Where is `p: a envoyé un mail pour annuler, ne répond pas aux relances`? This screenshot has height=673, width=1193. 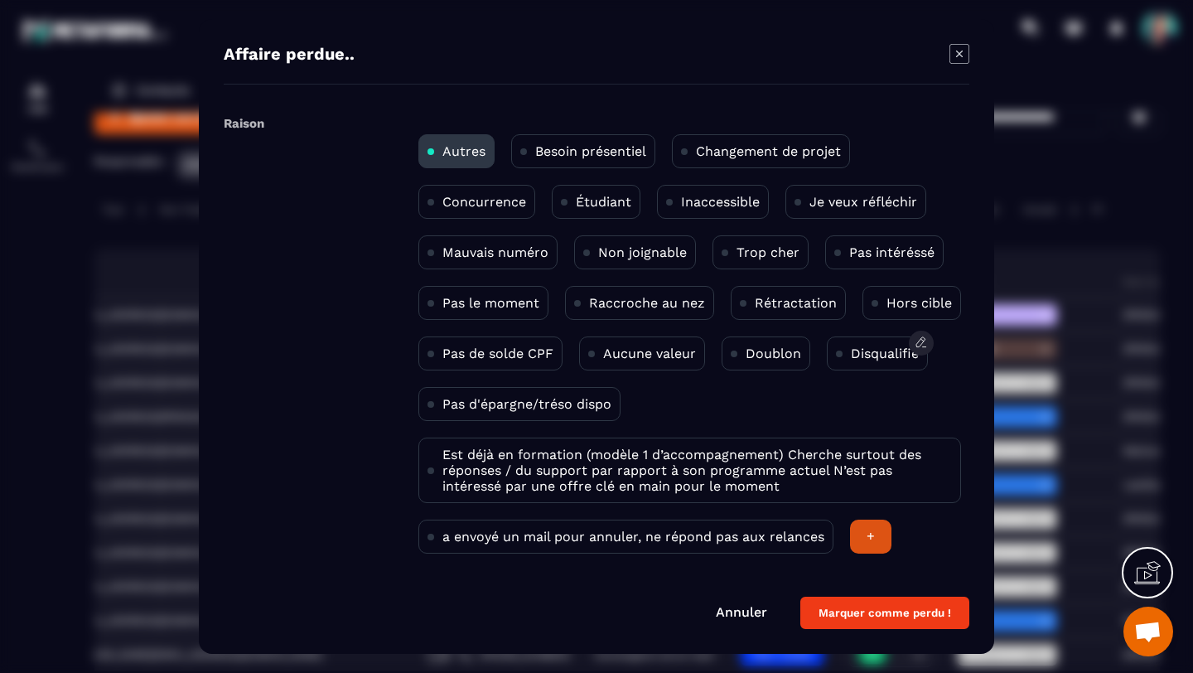
p: a envoyé un mail pour annuler, ne répond pas aux relances is located at coordinates (633, 536).